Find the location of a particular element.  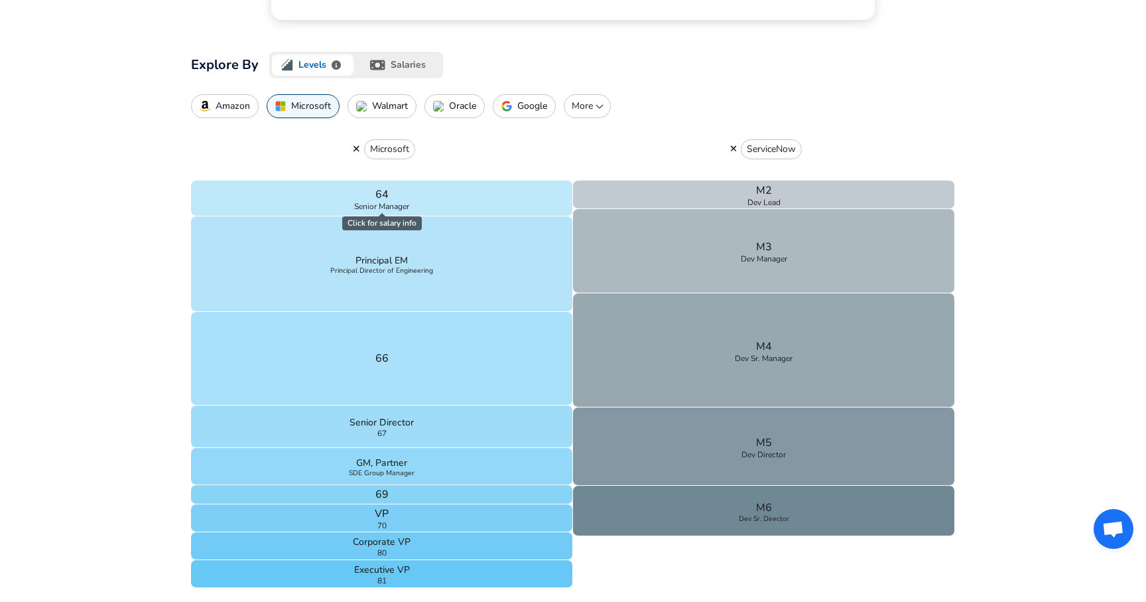

p: 69 is located at coordinates (382, 494).